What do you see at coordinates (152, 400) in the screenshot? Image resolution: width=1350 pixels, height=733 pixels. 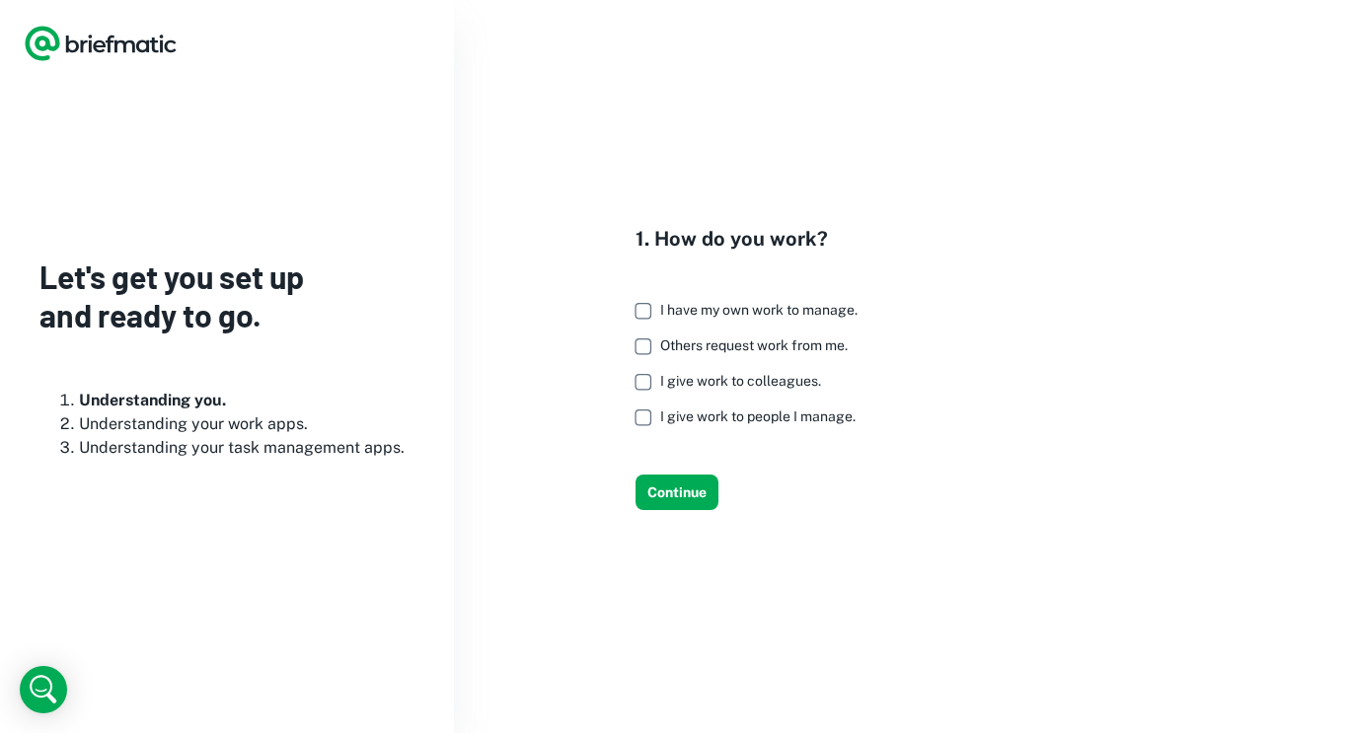 I see `b: Understanding you.` at bounding box center [152, 400].